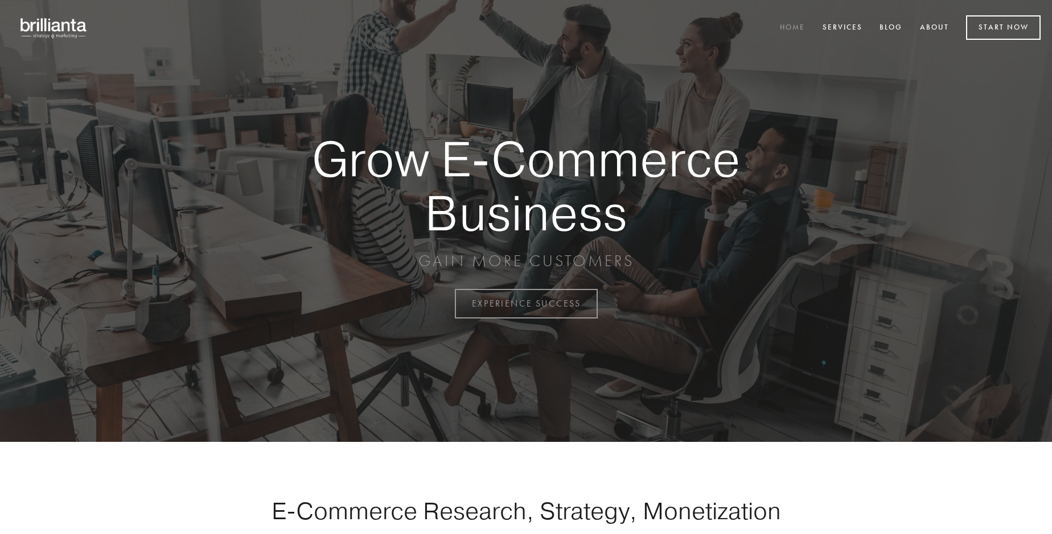 The width and height of the screenshot is (1052, 534). I want to click on h1: E-Commerce Research, Strategy, Monetization, so click(526, 511).